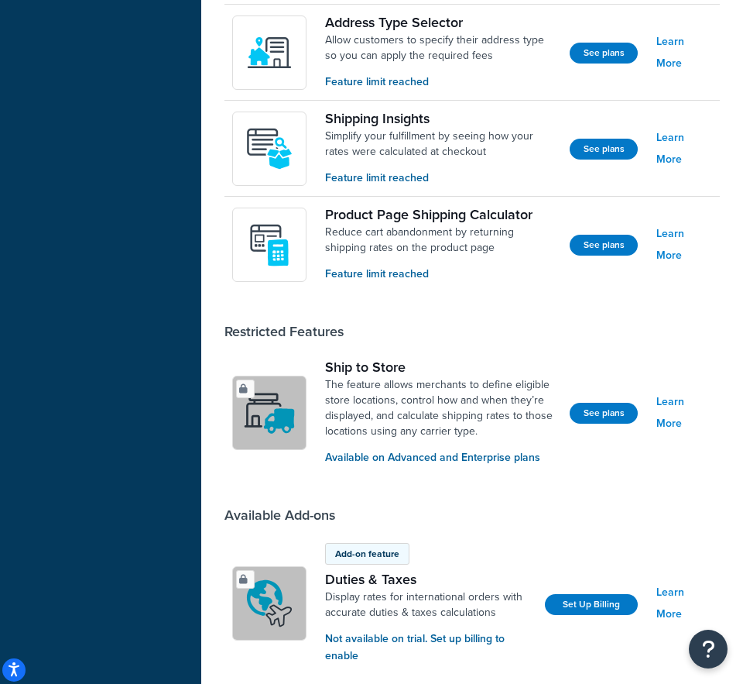 The width and height of the screenshot is (743, 684). I want to click on img: wNXZ4XiVfOSSwAAAABJRU5ErkJggg==, so click(269, 53).